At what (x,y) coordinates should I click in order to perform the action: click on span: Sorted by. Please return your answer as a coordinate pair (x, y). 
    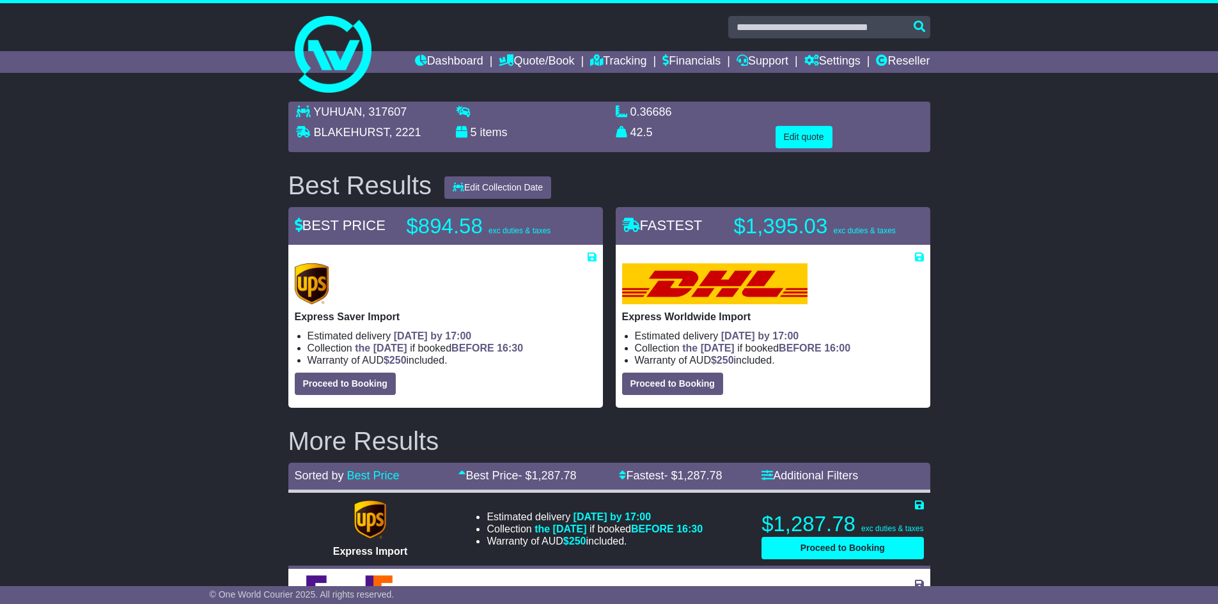
    Looking at the image, I should click on (319, 476).